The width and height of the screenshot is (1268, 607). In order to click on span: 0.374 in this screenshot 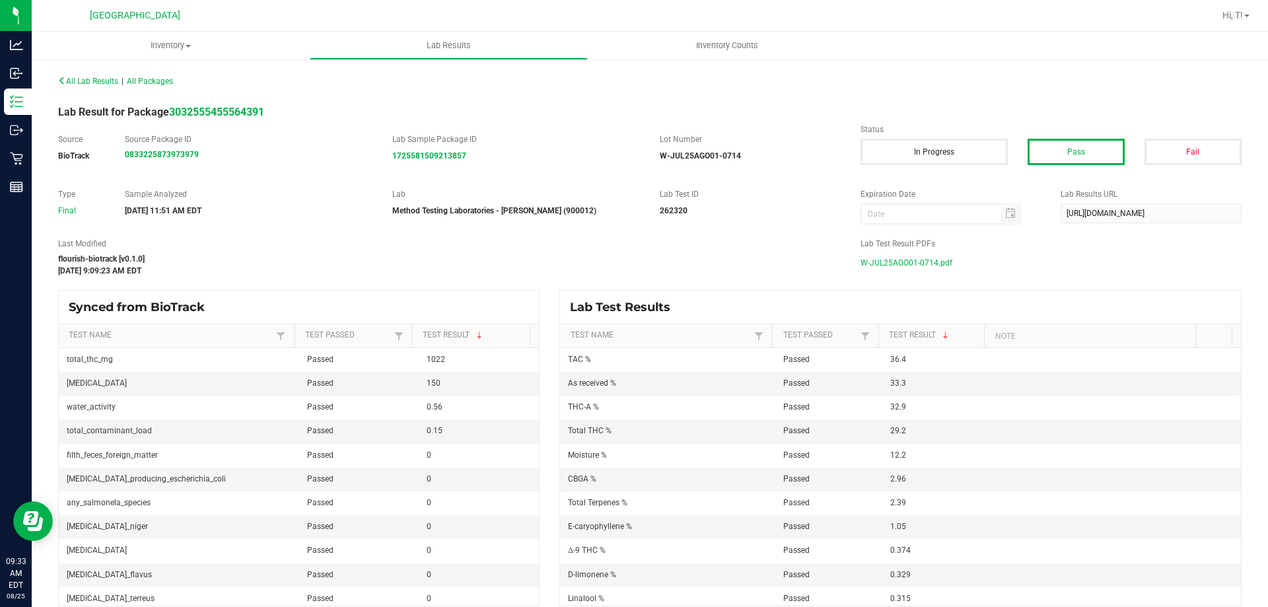, I will do `click(900, 550)`.